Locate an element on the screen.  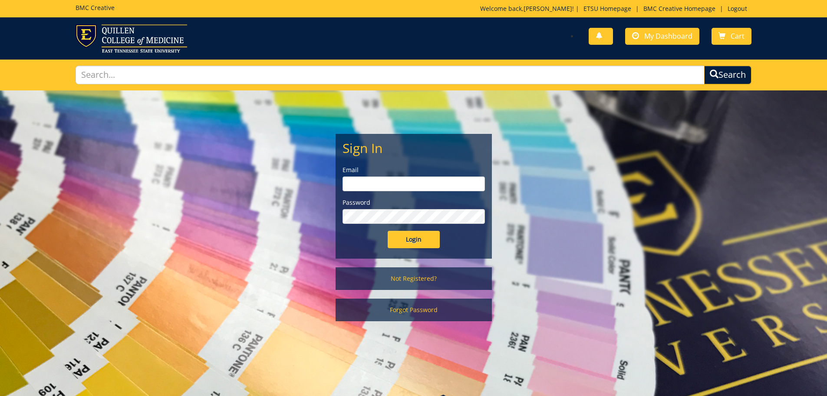
a: Not Registered? is located at coordinates (414, 278).